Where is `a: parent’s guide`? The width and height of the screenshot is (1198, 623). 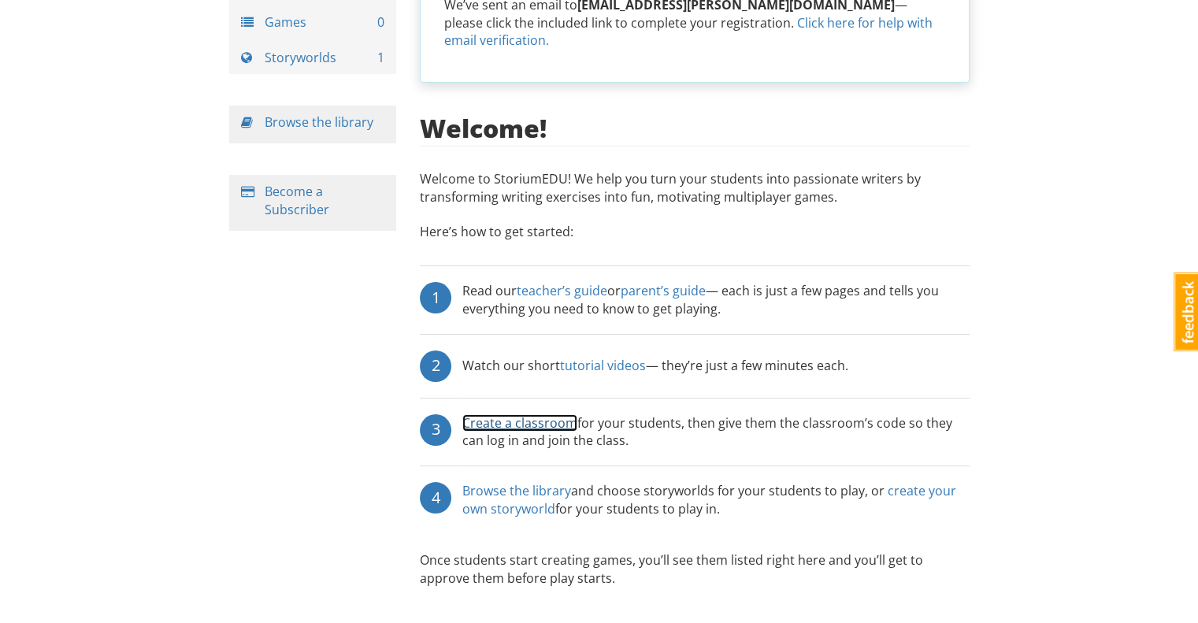 a: parent’s guide is located at coordinates (663, 291).